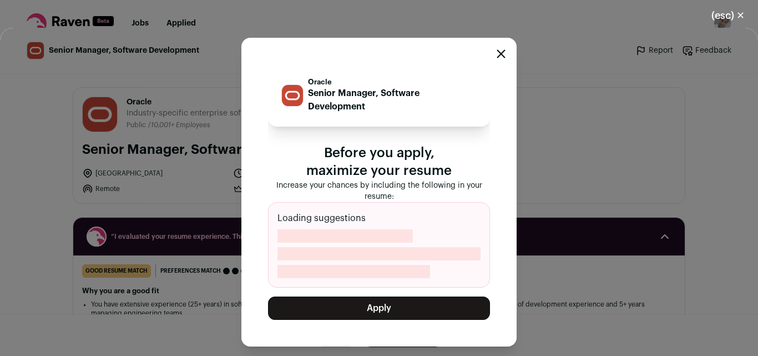 Image resolution: width=758 pixels, height=356 pixels. I want to click on img: 9c76a23364af62e4939d45365de87dc0abf302c6cae1b266b89975f952efb27b.png, so click(292, 95).